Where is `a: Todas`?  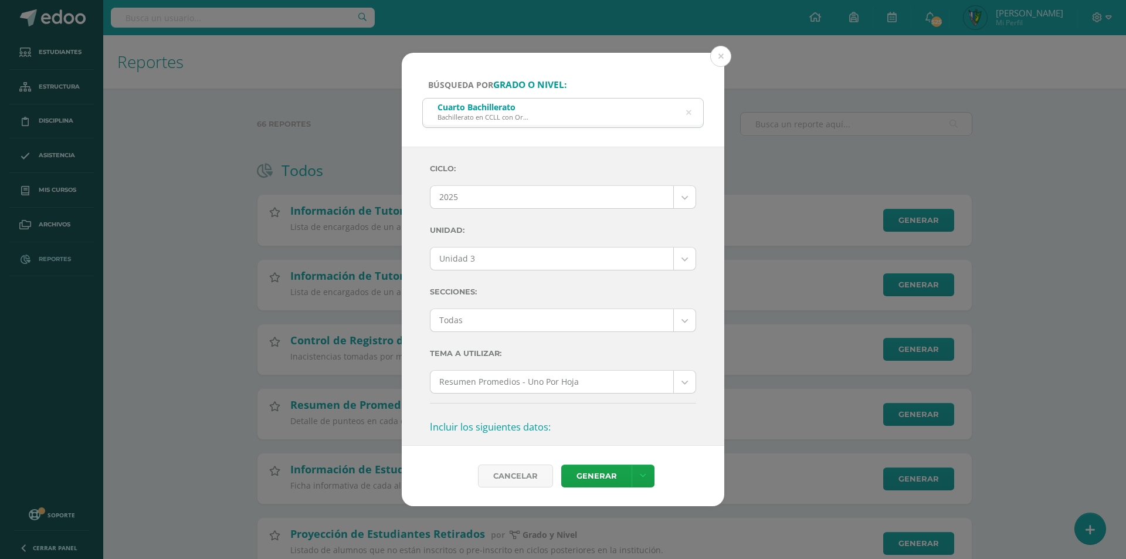
a: Todas is located at coordinates (563, 320).